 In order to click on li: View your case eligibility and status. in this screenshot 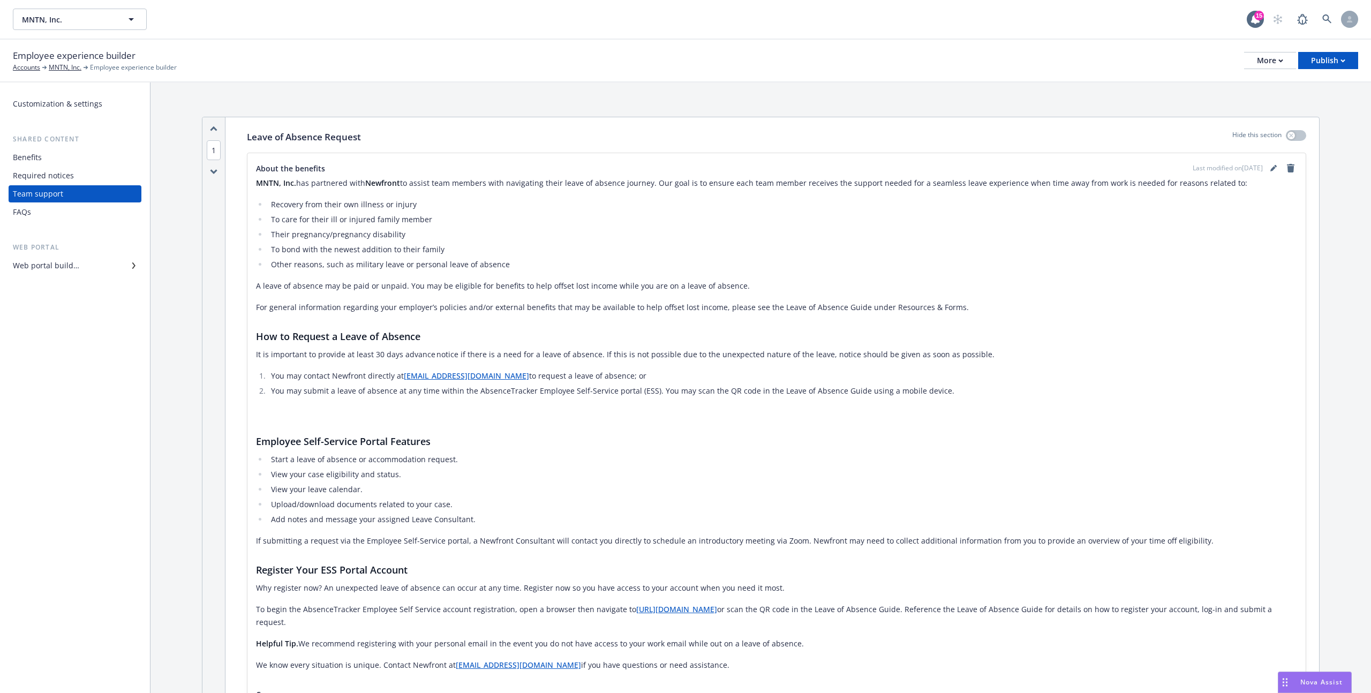, I will do `click(783, 475)`.